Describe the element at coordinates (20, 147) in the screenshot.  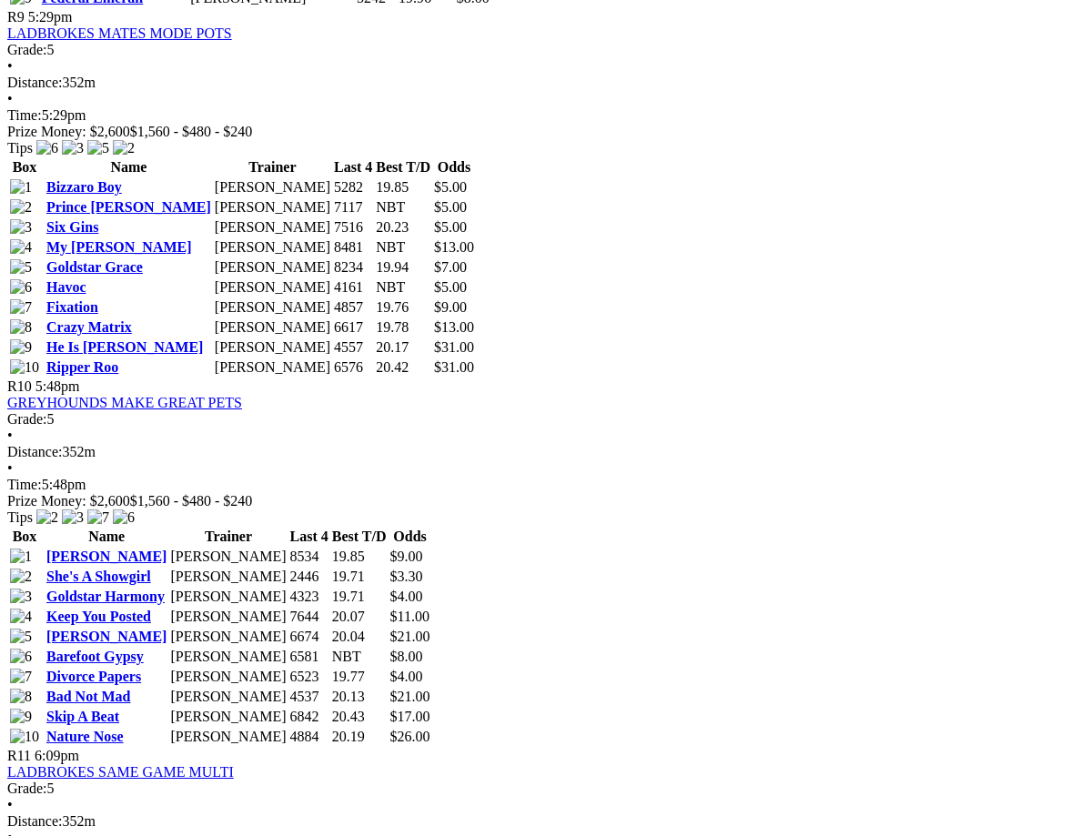
I see `span: Tips` at that location.